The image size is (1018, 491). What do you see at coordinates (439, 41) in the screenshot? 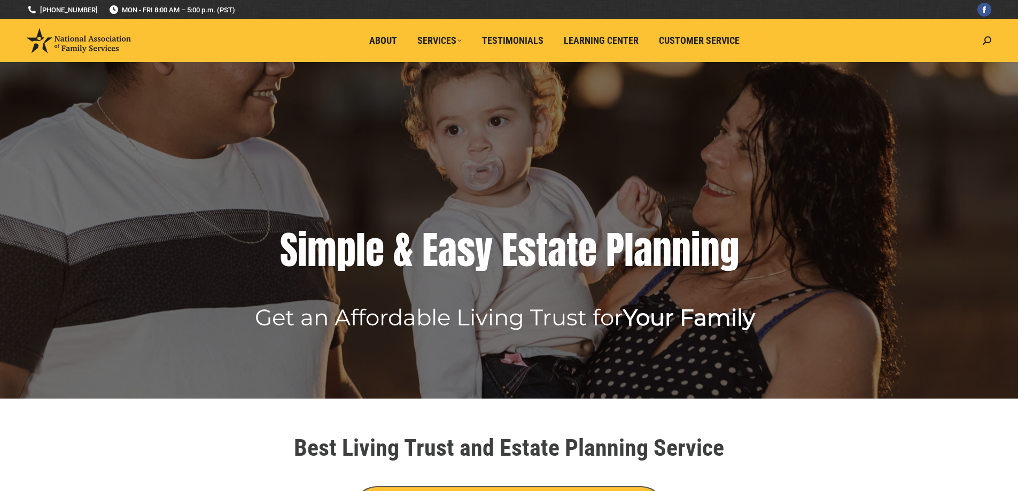
I see `span: Services` at bounding box center [439, 41].